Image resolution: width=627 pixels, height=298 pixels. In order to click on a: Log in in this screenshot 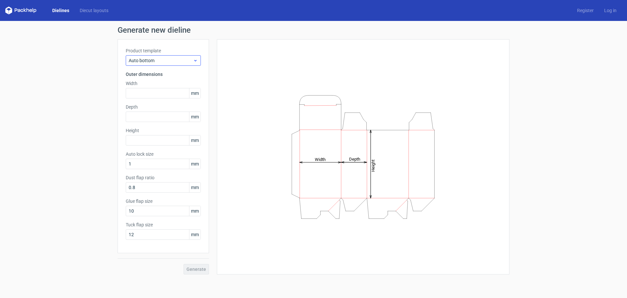, I will do `click(611, 10)`.